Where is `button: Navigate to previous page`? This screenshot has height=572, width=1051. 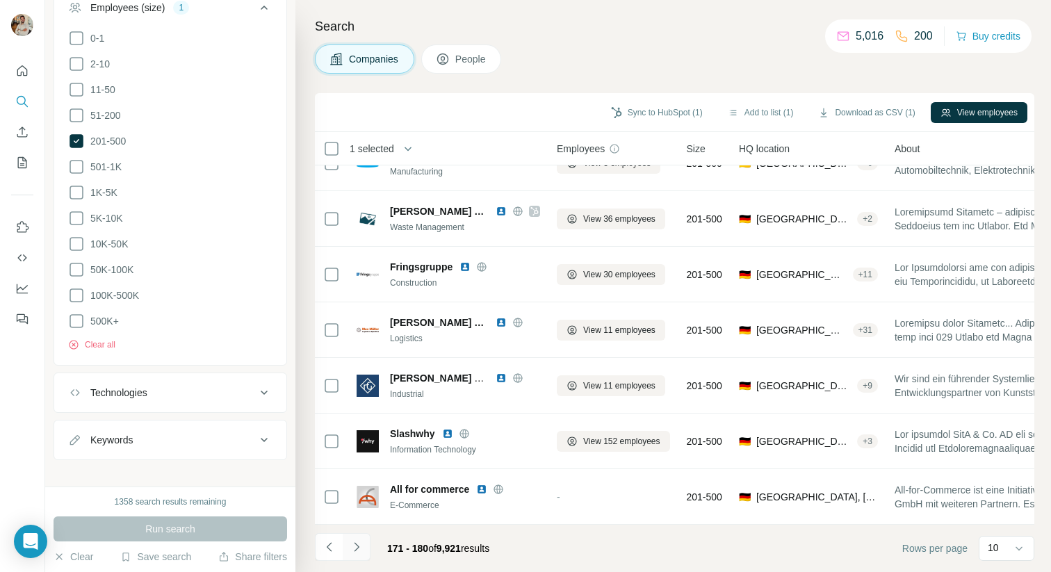 button: Navigate to previous page is located at coordinates (329, 547).